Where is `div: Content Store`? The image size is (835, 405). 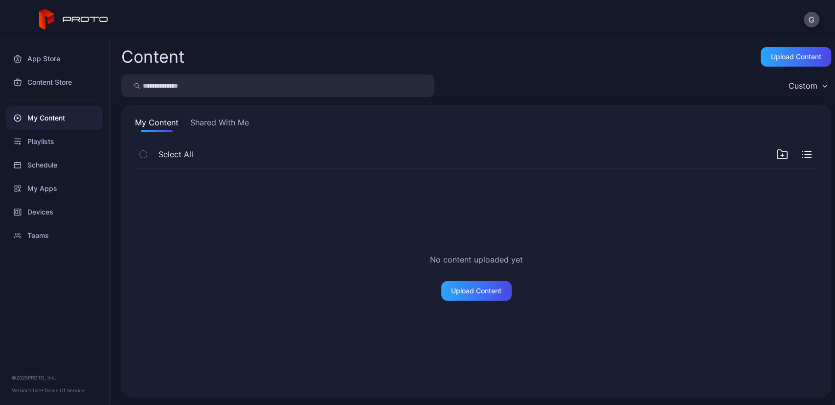 div: Content Store is located at coordinates (54, 82).